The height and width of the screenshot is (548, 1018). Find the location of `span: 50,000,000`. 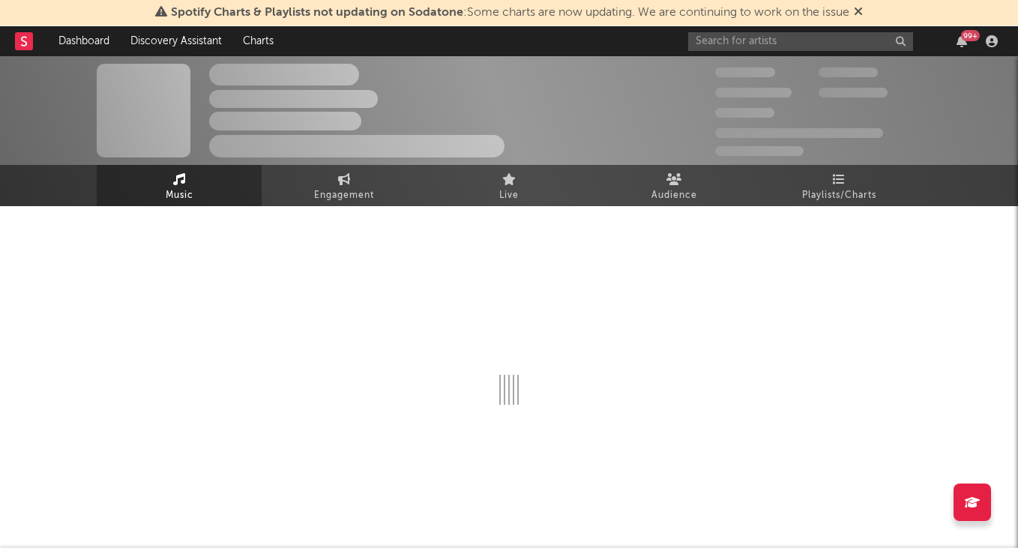

span: 50,000,000 is located at coordinates (753, 92).